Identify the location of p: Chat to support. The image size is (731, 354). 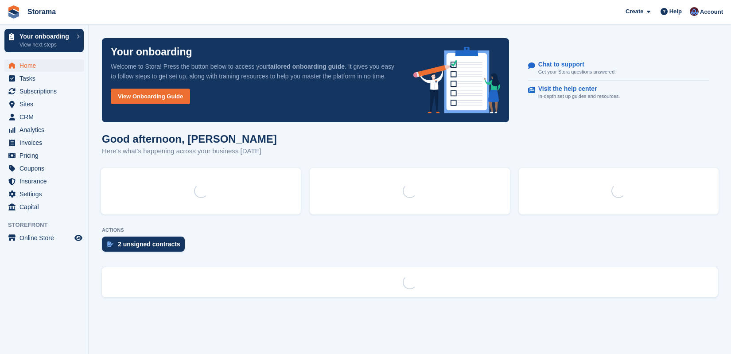
(573, 64).